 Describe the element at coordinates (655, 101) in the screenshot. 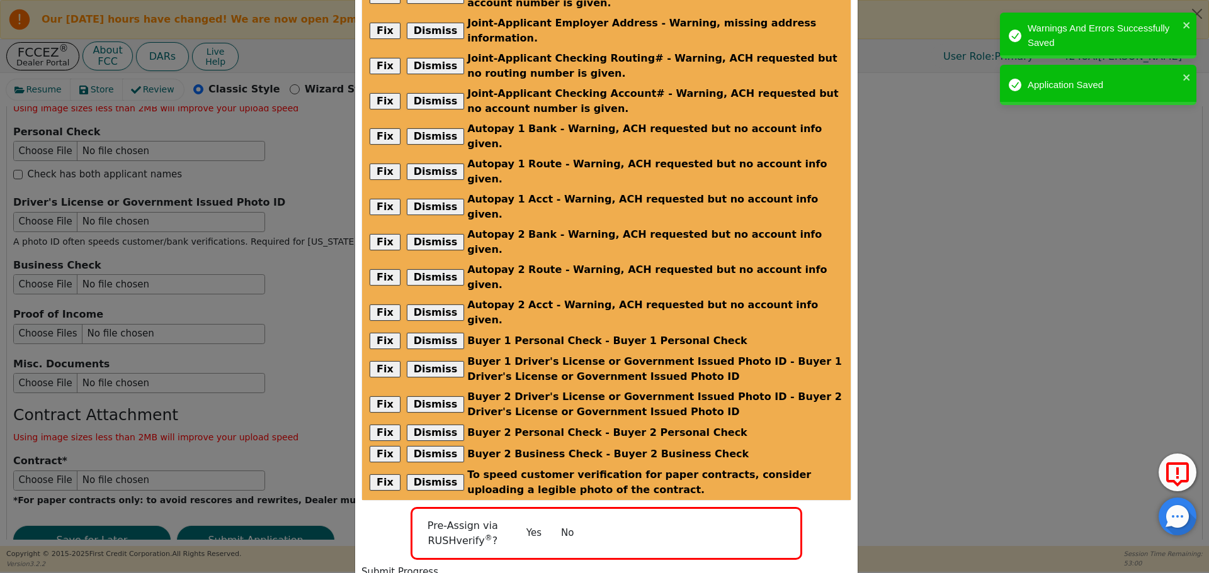

I see `span: Joint-Applicant Checking Account# - Warning, ACH requested but no account number is given.` at that location.